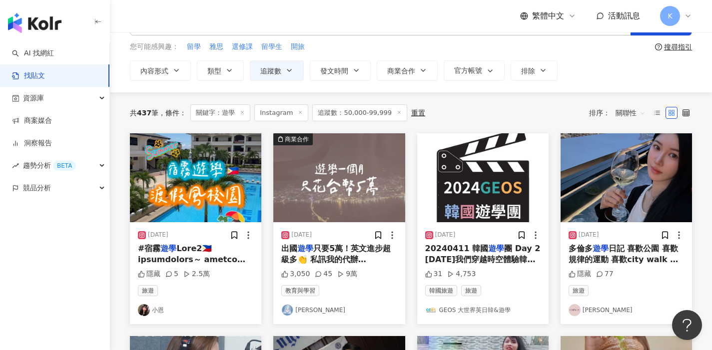 The image size is (712, 350). What do you see at coordinates (323, 274) in the screenshot?
I see `div: 45` at bounding box center [323, 274].